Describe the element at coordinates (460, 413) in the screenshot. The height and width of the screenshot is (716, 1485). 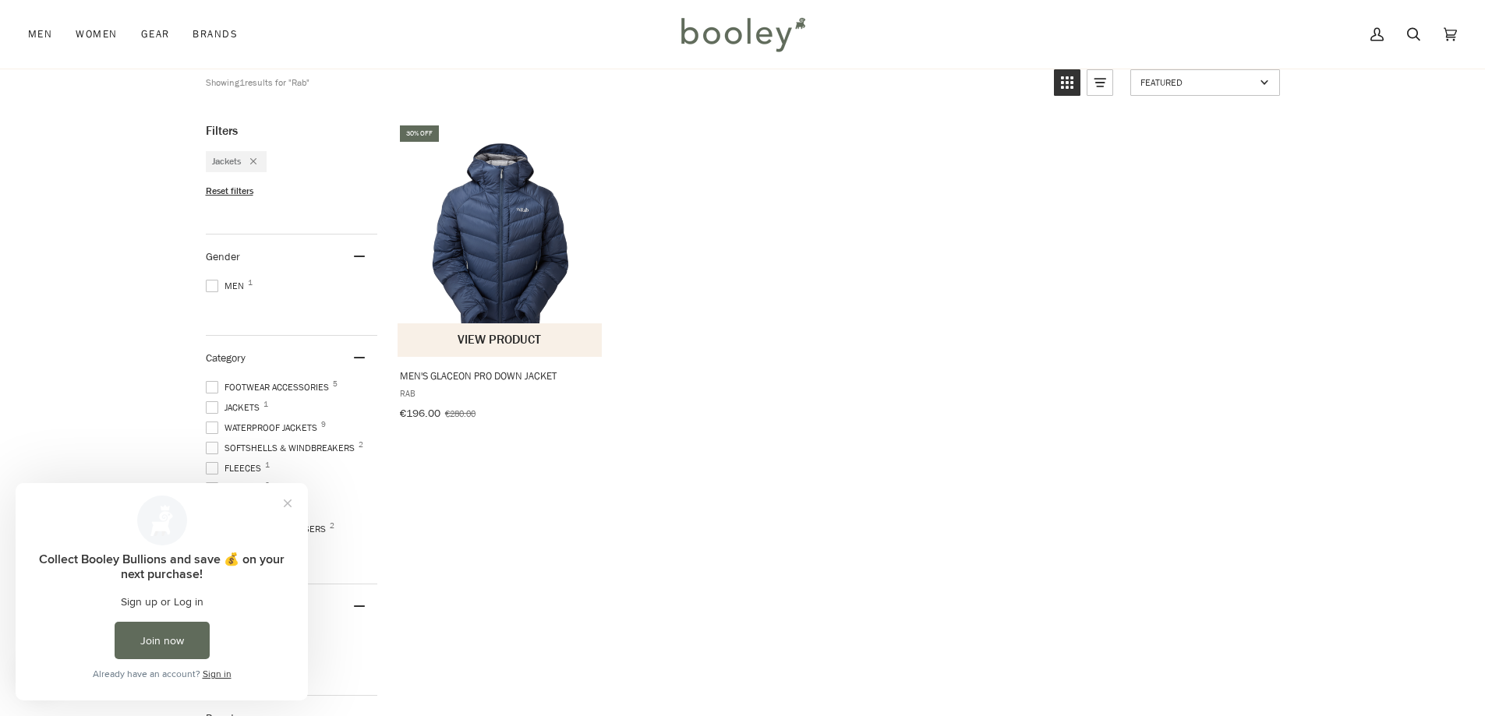
I see `span: €280.00` at that location.